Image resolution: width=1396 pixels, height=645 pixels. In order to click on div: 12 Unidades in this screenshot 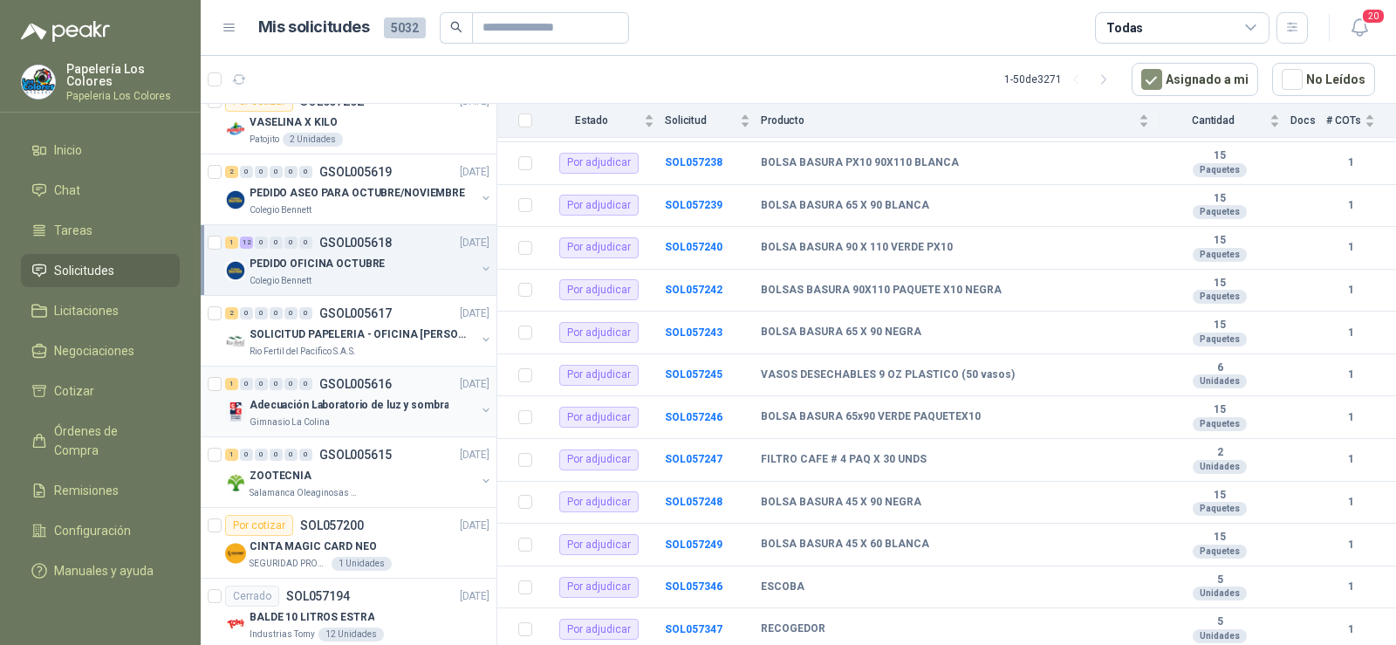, I will do `click(351, 634)`.